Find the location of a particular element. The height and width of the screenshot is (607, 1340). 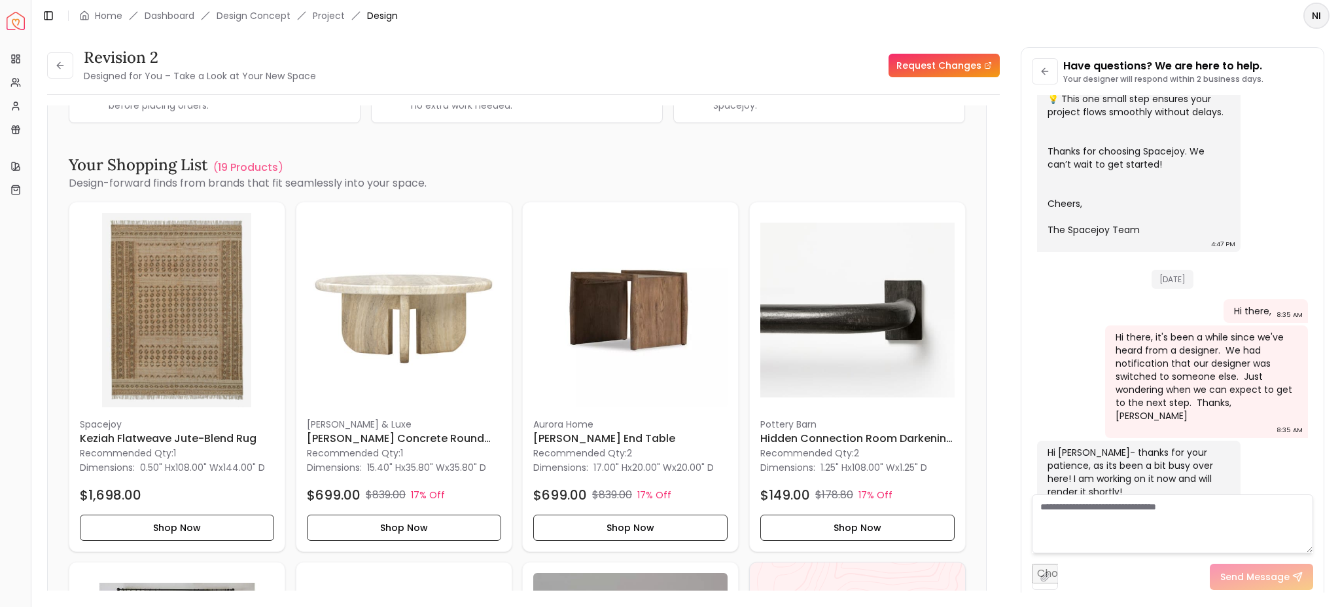

h6: Keziah Flatweave Jute-Blend Rug is located at coordinates (177, 438).